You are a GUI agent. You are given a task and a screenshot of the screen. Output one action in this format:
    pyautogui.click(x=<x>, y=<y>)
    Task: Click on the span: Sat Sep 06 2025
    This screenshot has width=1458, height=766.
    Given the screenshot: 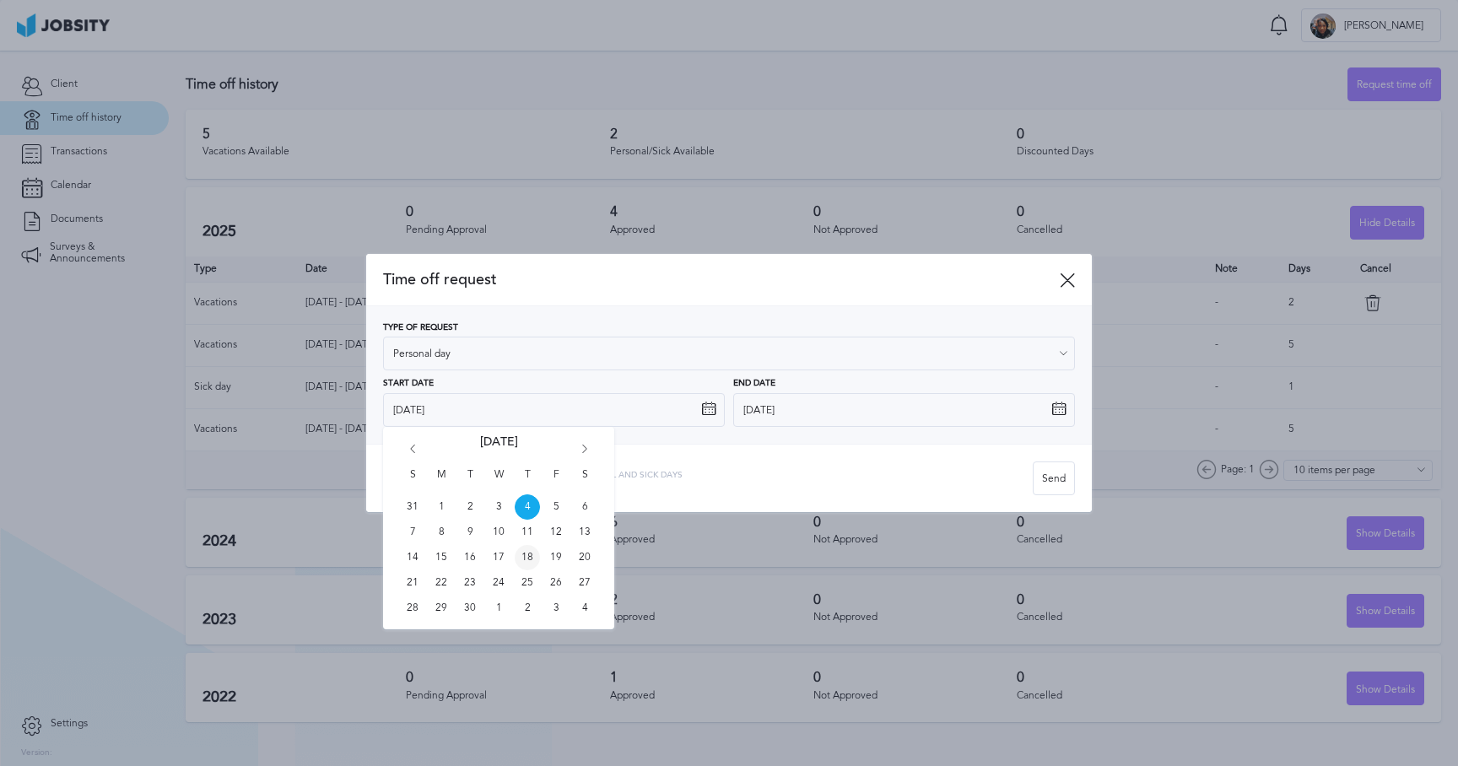 What is the action you would take?
    pyautogui.click(x=585, y=507)
    